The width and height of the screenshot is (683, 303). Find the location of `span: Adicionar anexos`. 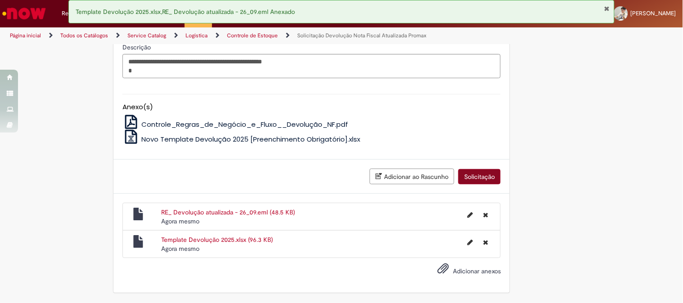

span: Adicionar anexos is located at coordinates (477, 272).